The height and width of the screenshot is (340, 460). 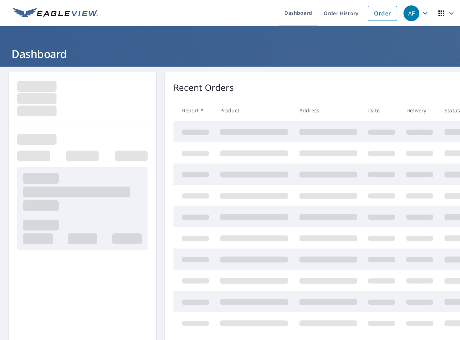 What do you see at coordinates (230, 54) in the screenshot?
I see `h1: Dashboard` at bounding box center [230, 54].